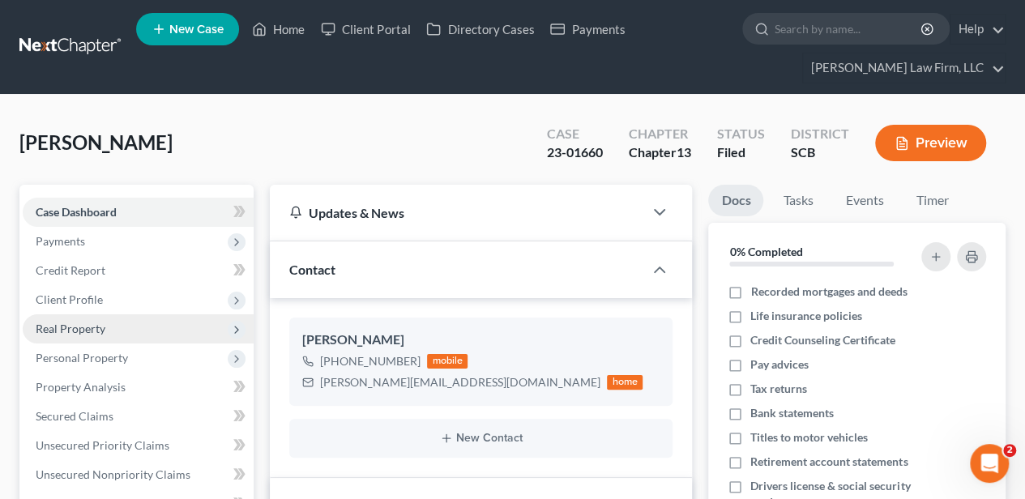 This screenshot has width=1025, height=499. What do you see at coordinates (684, 152) in the screenshot?
I see `span: 13` at bounding box center [684, 152].